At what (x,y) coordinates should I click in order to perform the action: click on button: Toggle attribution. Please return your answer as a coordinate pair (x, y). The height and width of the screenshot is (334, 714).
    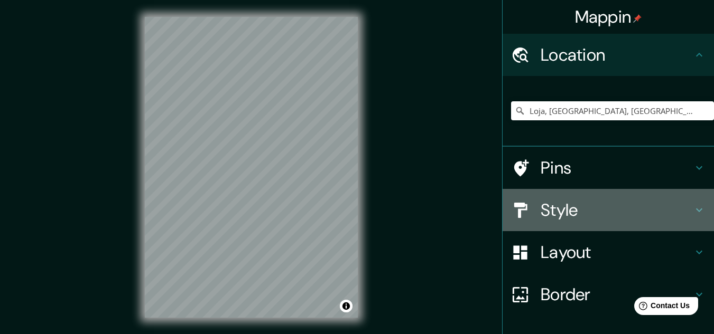
    Looking at the image, I should click on (346, 306).